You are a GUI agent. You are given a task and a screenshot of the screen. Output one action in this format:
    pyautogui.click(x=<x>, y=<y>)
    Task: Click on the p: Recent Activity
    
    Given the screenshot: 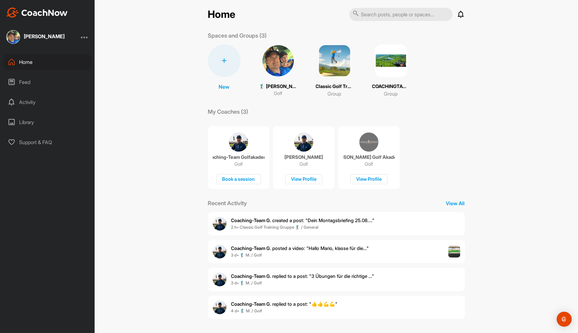 What is the action you would take?
    pyautogui.click(x=228, y=203)
    